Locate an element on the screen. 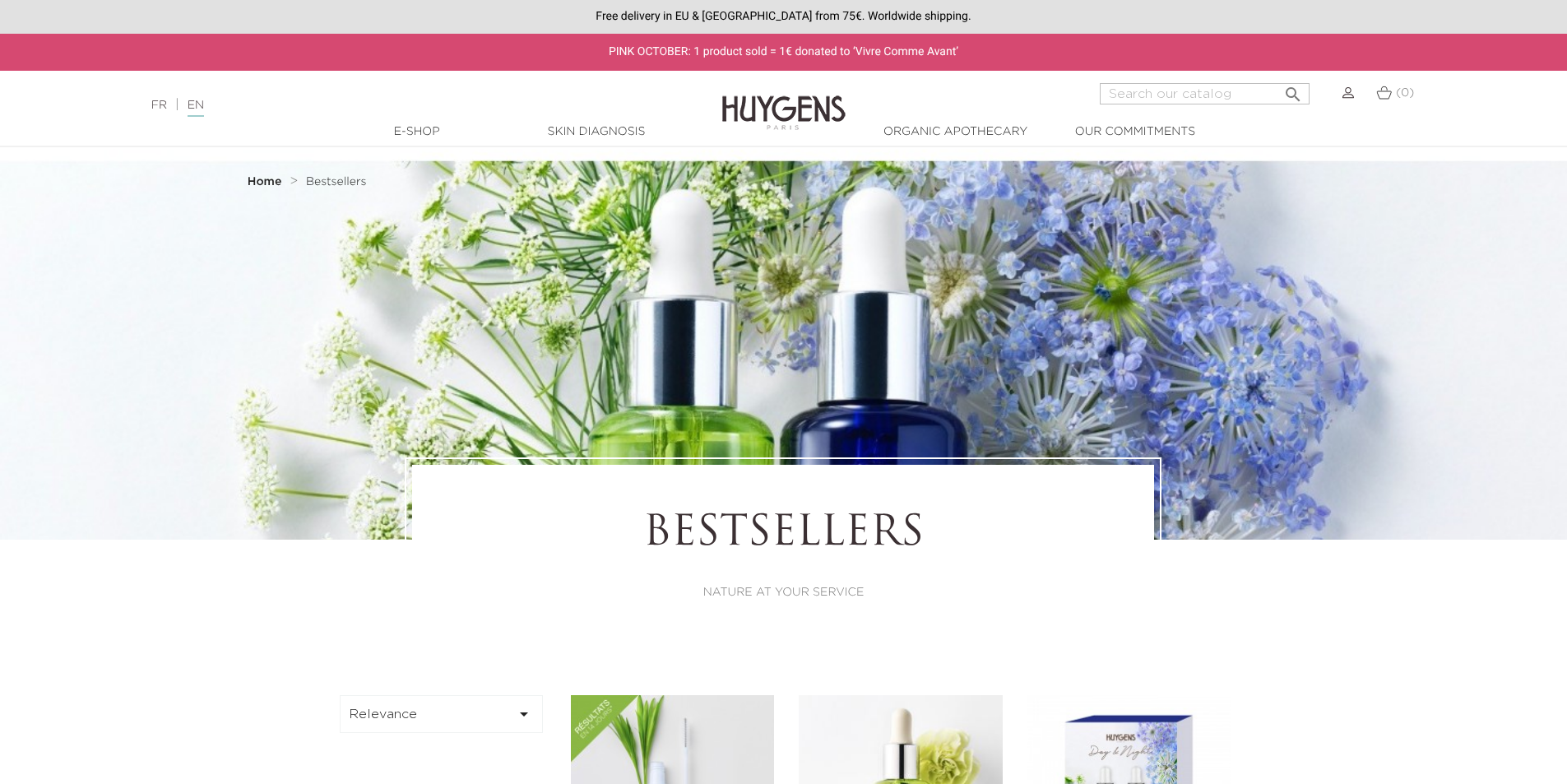 The width and height of the screenshot is (1567, 784). a: Skin Diagnosis is located at coordinates (596, 132).